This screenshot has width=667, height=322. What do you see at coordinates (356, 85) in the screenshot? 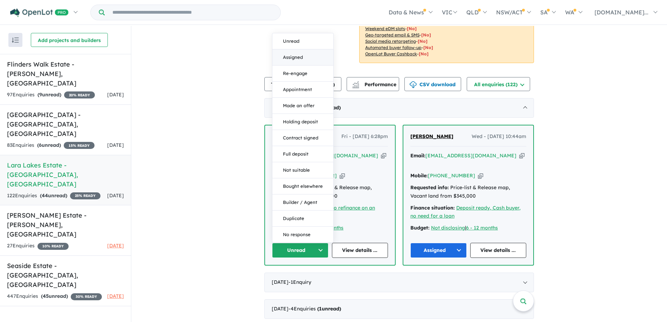
I see `img: bar-chart.svg` at bounding box center [356, 85].